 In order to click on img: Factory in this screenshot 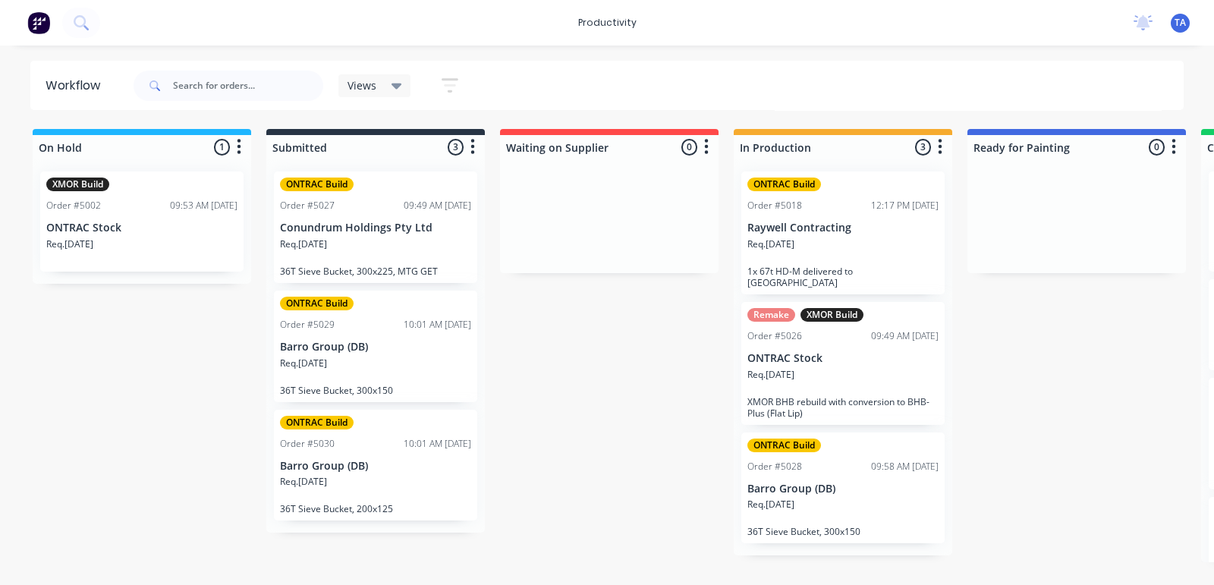, I will do `click(39, 23)`.